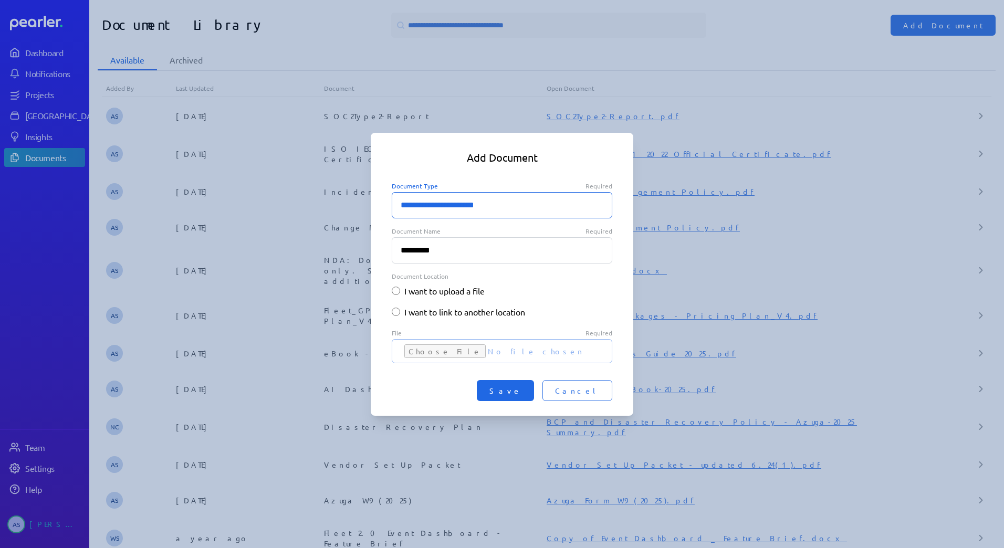 This screenshot has width=1004, height=548. What do you see at coordinates (415, 186) in the screenshot?
I see `span: Document Type` at bounding box center [415, 186].